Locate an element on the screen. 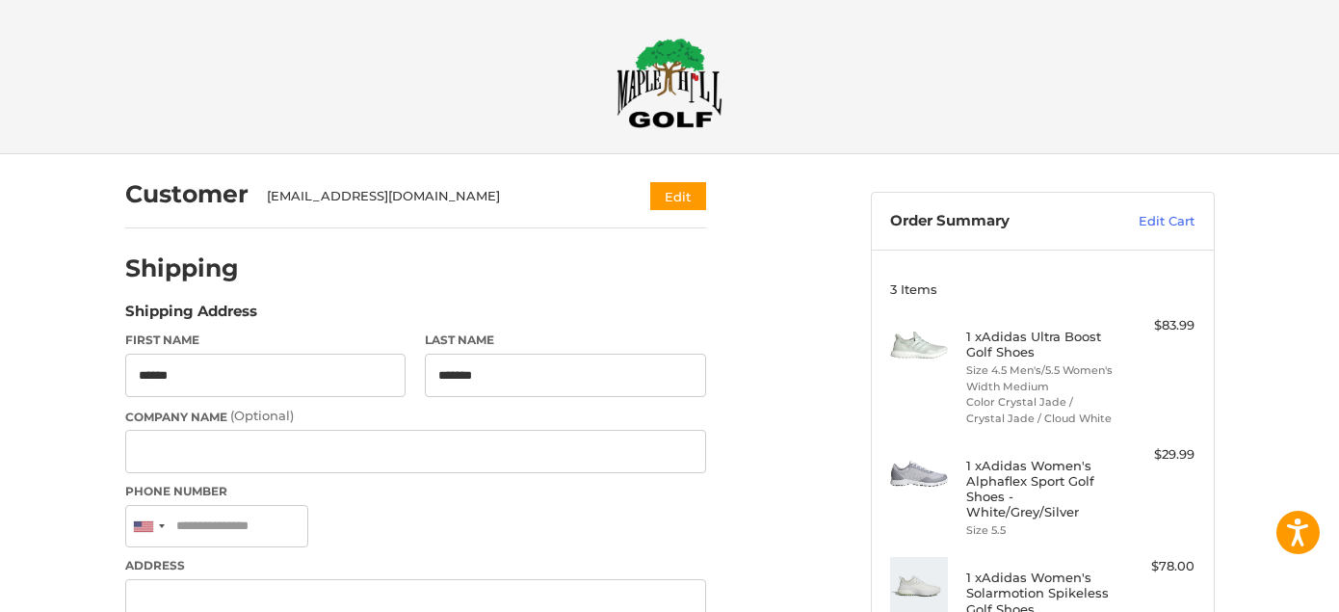  button: Edit is located at coordinates (678, 196).